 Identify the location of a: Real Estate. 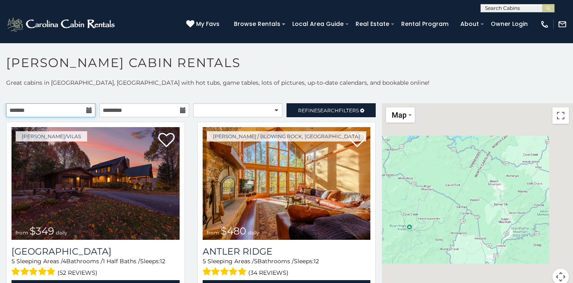
(372, 24).